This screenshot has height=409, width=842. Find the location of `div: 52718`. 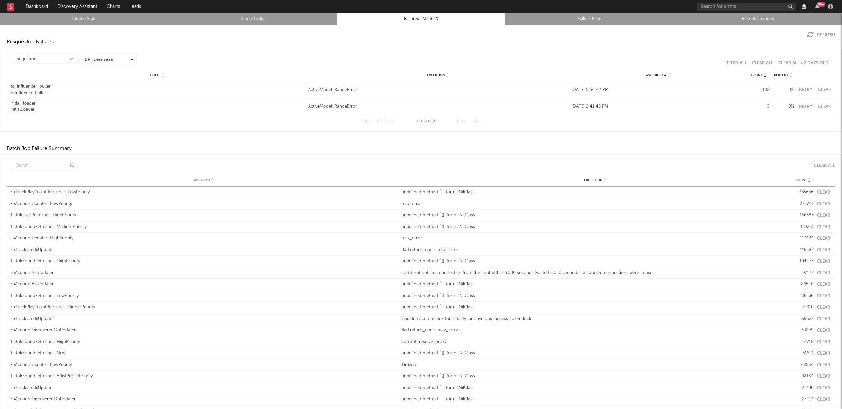

div: 52718 is located at coordinates (803, 342).